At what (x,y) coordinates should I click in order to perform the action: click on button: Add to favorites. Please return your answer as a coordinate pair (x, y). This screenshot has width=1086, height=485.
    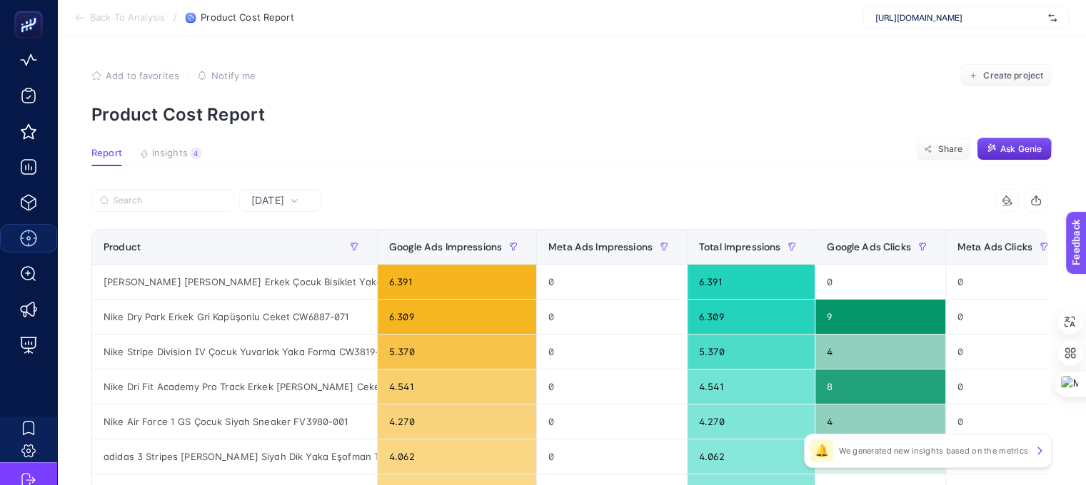
    Looking at the image, I should click on (135, 76).